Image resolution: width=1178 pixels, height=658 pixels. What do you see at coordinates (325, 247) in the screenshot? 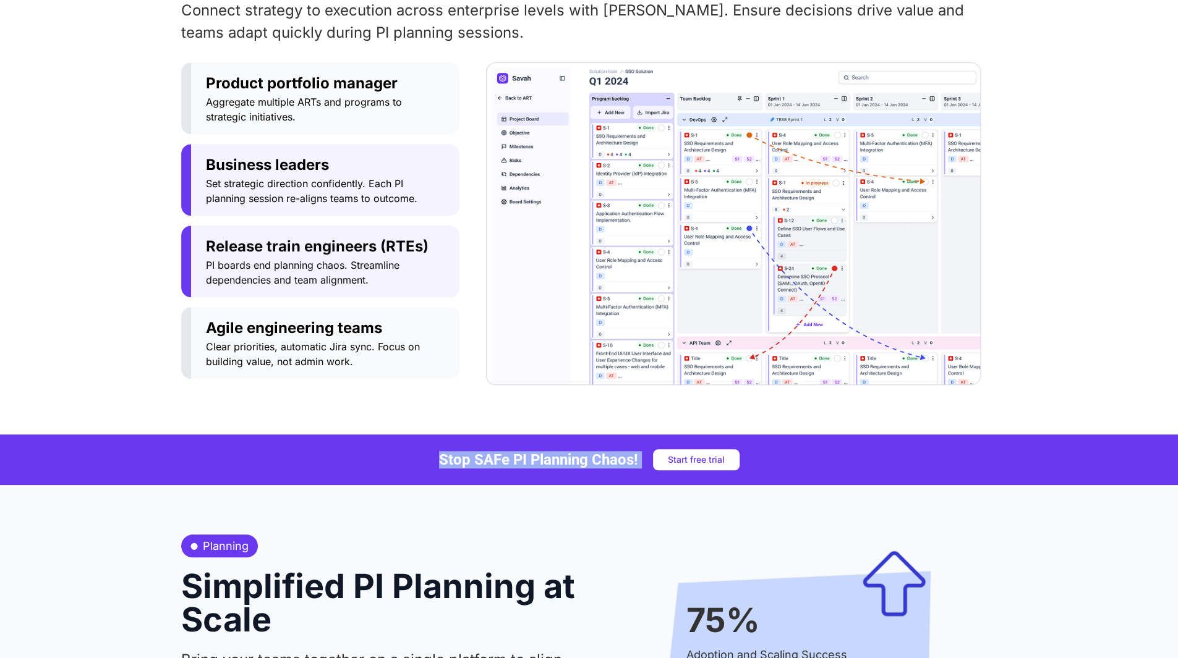
I see `span: Release train engineers (RTEs)` at bounding box center [325, 247].